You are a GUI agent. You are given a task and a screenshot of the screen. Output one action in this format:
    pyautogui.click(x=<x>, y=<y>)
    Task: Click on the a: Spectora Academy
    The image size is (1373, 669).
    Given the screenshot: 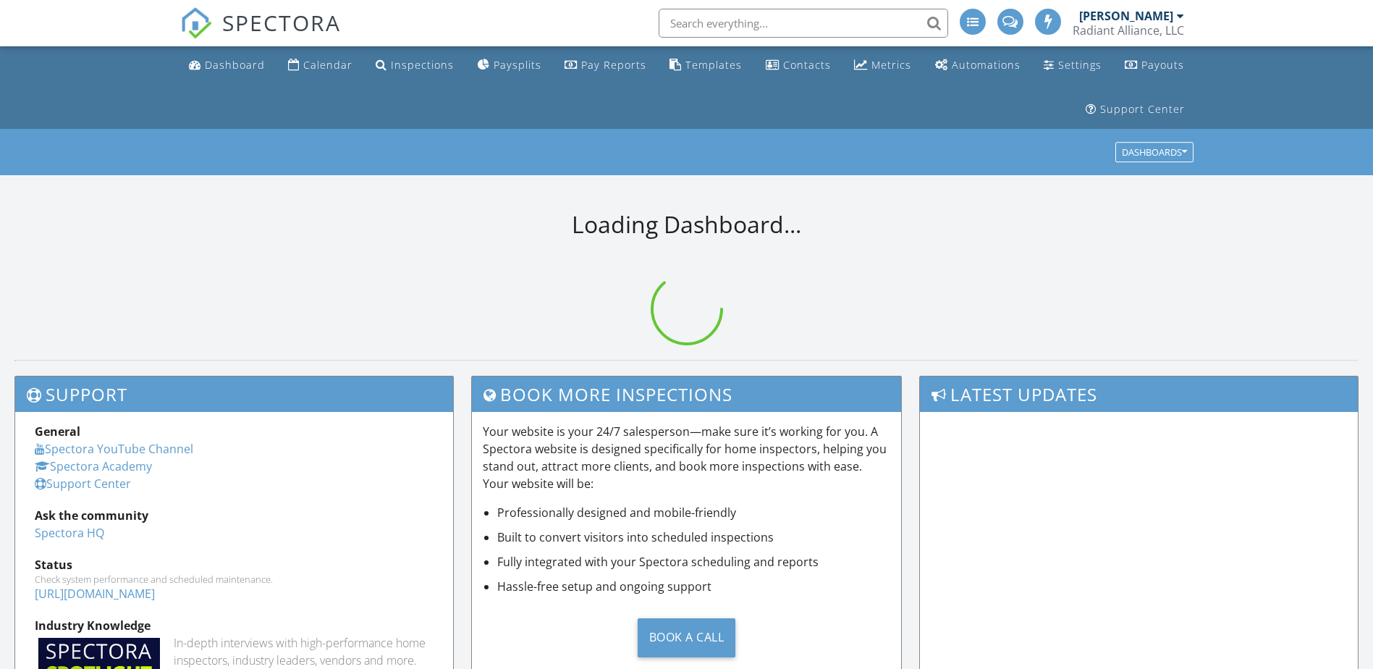 What is the action you would take?
    pyautogui.click(x=93, y=466)
    